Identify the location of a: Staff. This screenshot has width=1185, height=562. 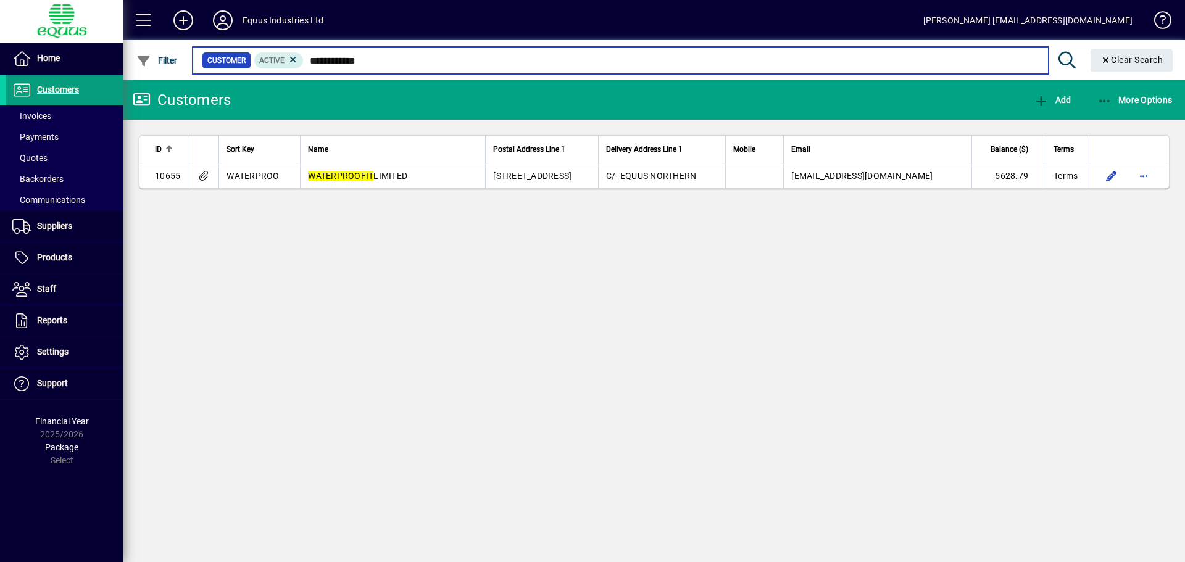
(65, 290).